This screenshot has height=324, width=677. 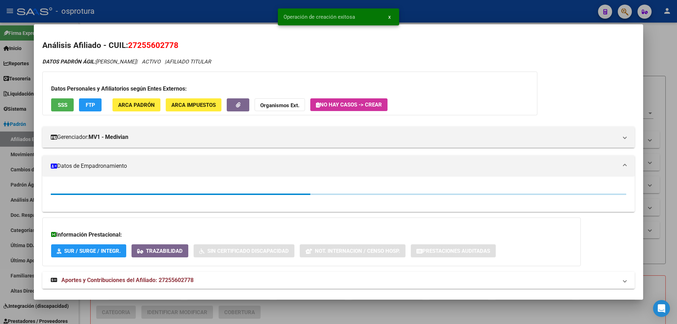 I want to click on span: SSS, so click(x=62, y=105).